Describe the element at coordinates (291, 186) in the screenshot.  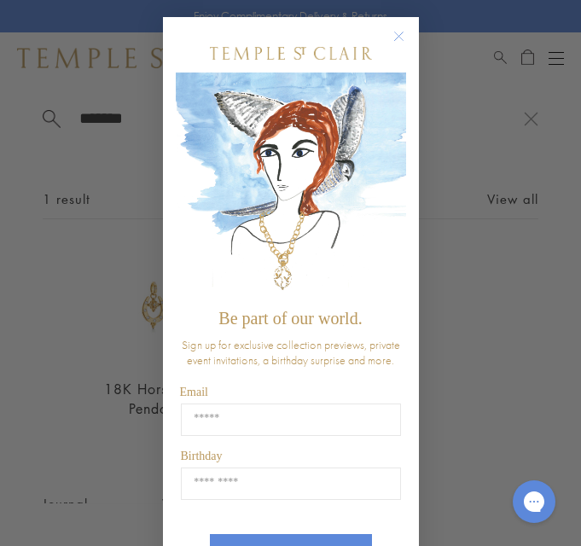
I see `img: c4a9eb12-d91a-4d4a-8ee0-386386f4f338.jpeg` at that location.